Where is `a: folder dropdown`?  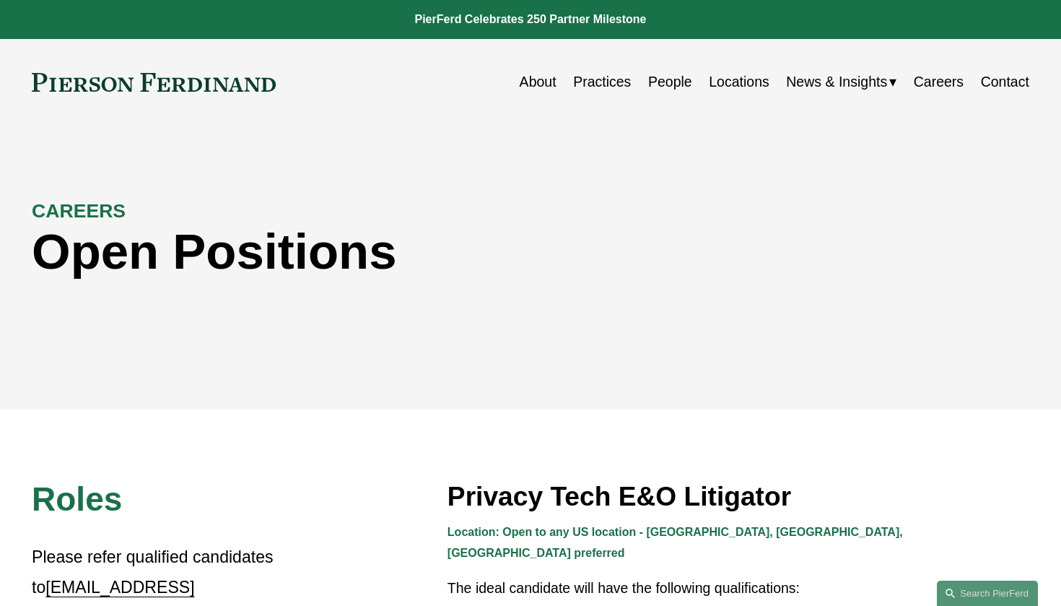 a: folder dropdown is located at coordinates (841, 82).